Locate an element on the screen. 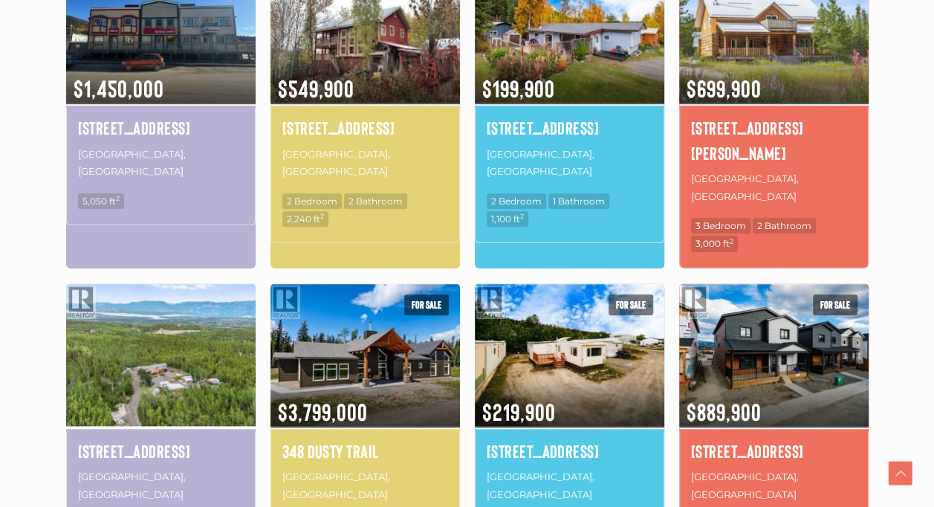 Image resolution: width=934 pixels, height=507 pixels. span: 3,000 ft is located at coordinates (714, 243).